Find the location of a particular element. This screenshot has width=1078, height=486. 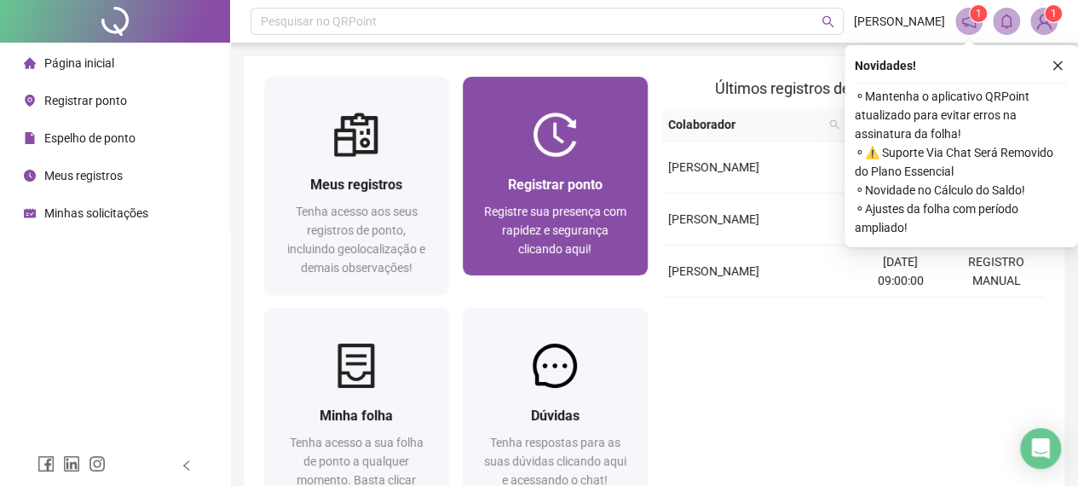

span: facebook is located at coordinates (46, 464).